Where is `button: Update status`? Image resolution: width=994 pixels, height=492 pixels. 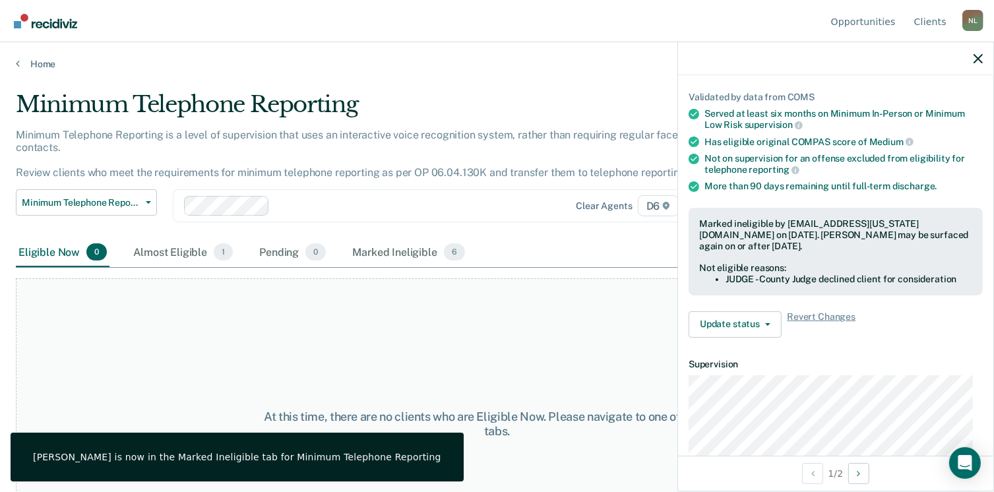
button: Update status is located at coordinates (735, 325).